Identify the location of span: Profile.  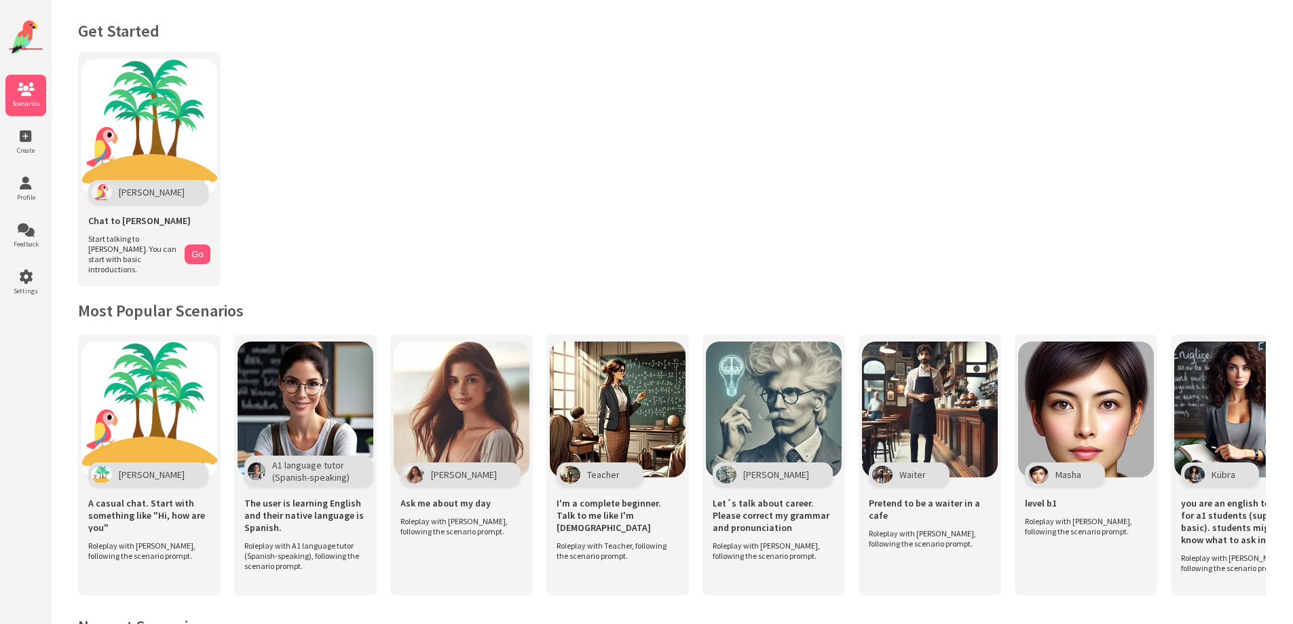
(26, 197).